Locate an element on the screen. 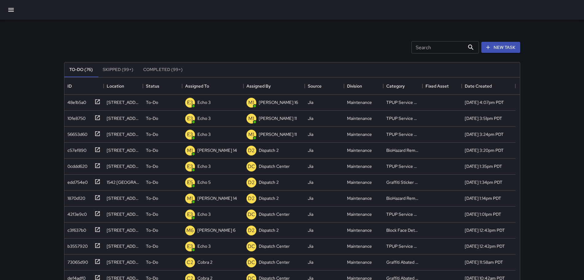  div: 412 12th Street is located at coordinates (123, 102).